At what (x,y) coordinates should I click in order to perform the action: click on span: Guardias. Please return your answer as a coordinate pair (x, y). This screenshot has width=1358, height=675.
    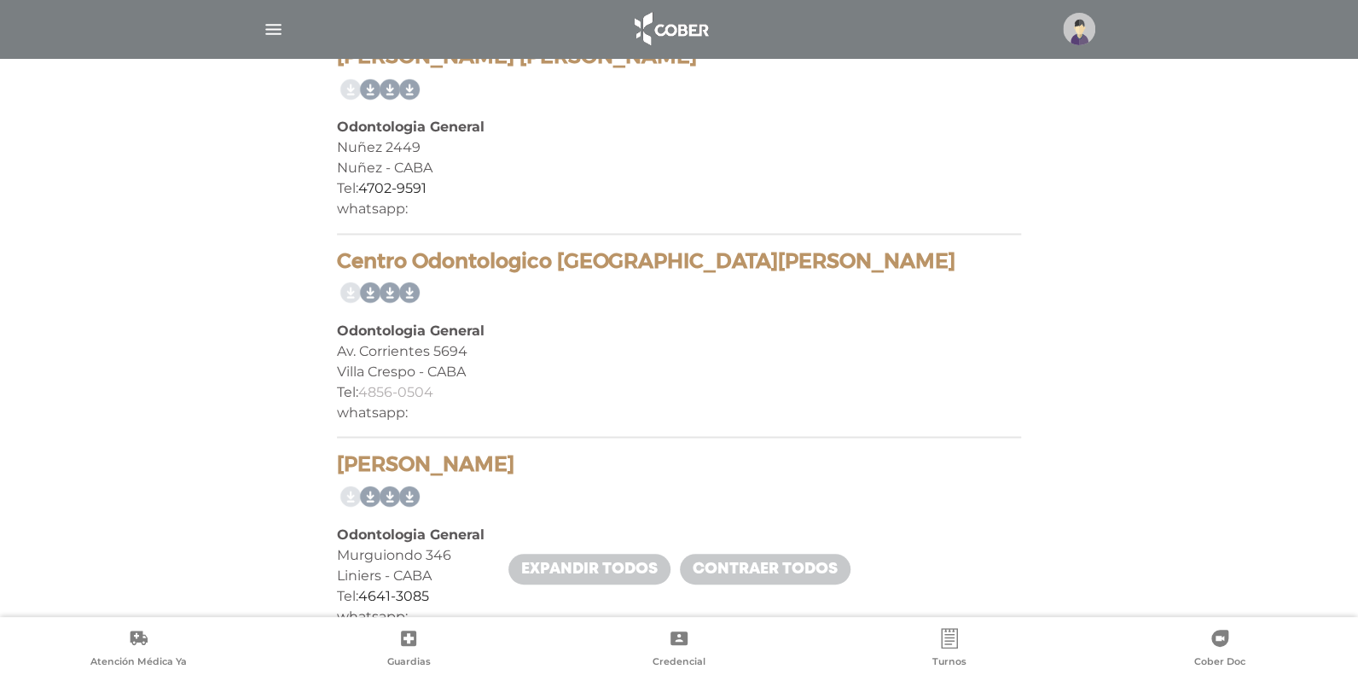
    Looking at the image, I should click on (408, 663).